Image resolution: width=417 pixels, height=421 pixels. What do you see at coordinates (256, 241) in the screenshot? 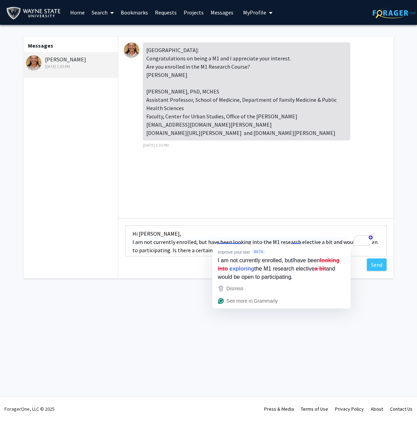
I see `textarea: To enrich screen reader interactions, please activate Accessibility in Grammarly extension settings` at bounding box center [256, 241].